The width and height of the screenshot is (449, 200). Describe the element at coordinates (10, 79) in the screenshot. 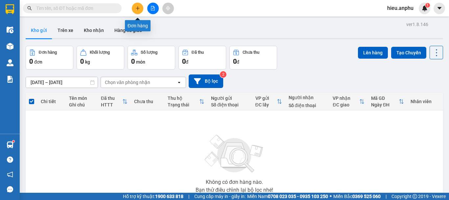

I see `img: solution-icon` at that location.